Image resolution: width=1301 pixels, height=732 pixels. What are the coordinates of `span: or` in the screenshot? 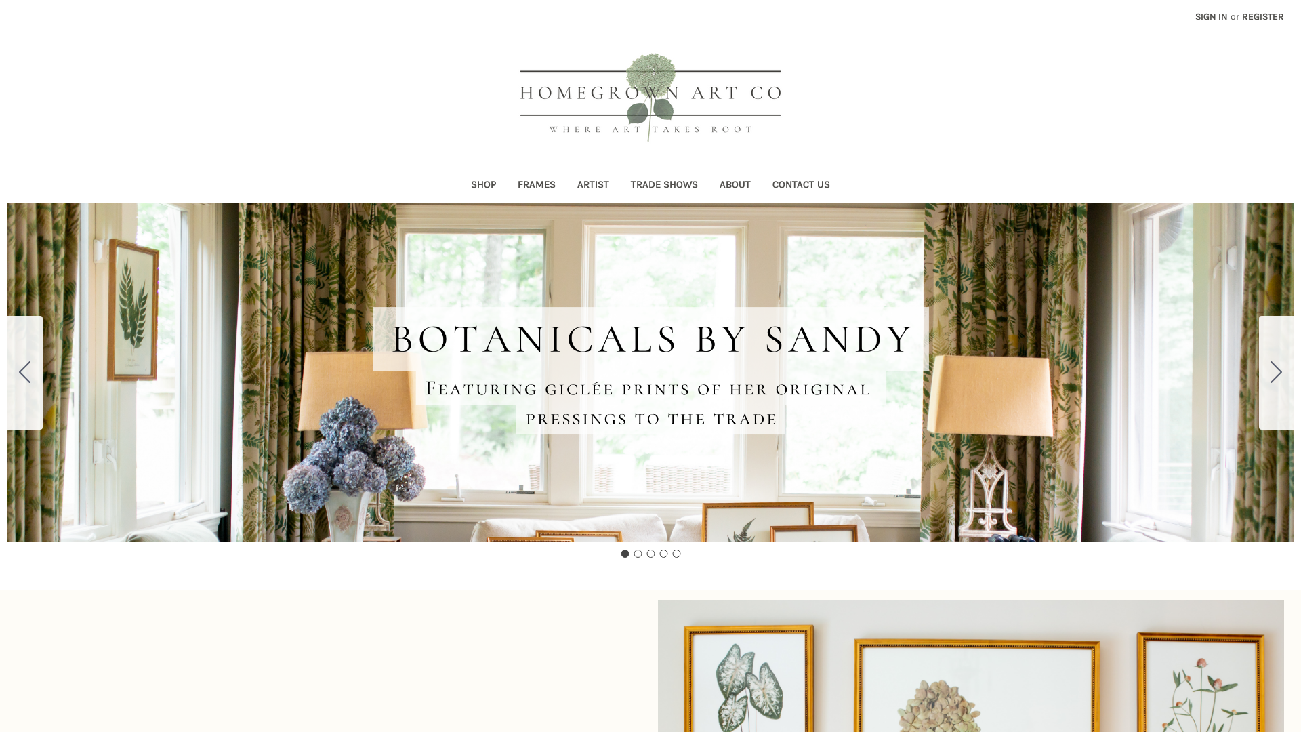 It's located at (1234, 16).